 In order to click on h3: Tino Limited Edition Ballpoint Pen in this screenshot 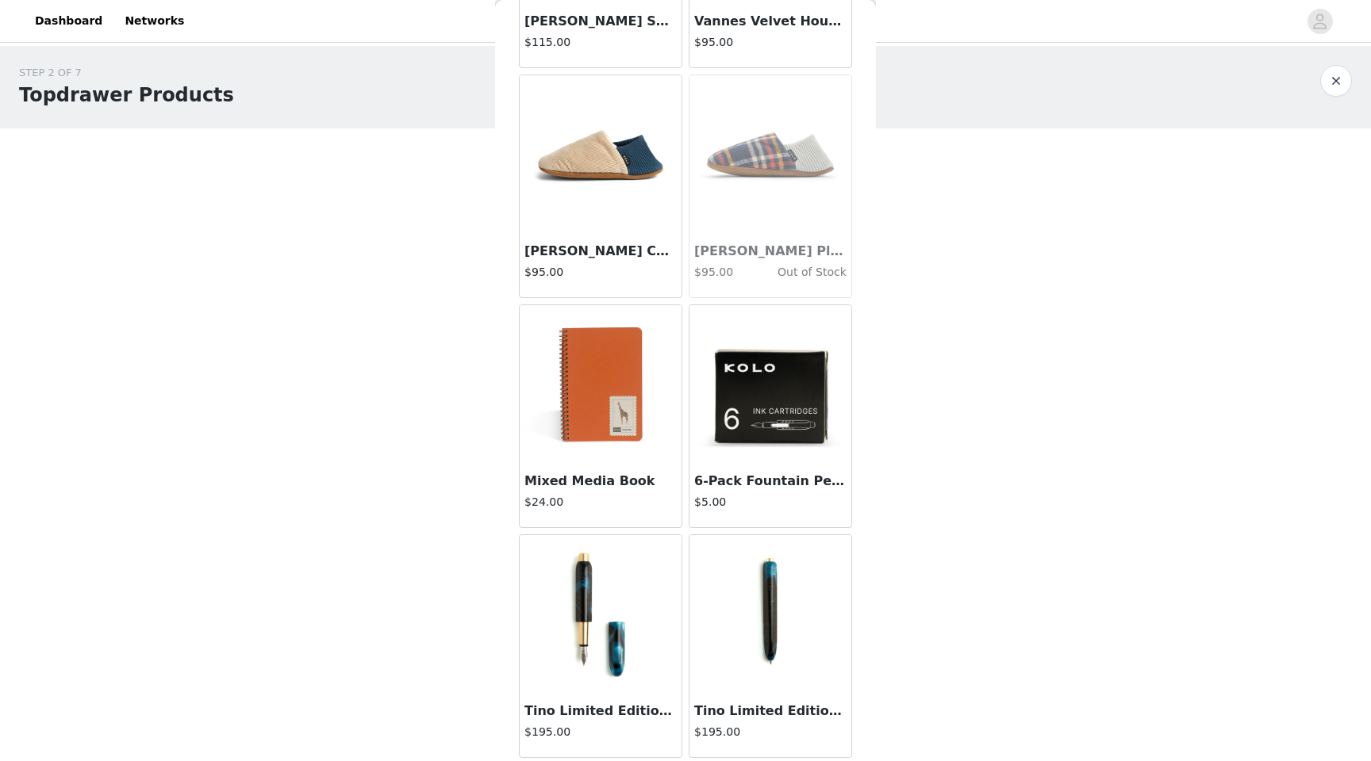, I will do `click(770, 711)`.